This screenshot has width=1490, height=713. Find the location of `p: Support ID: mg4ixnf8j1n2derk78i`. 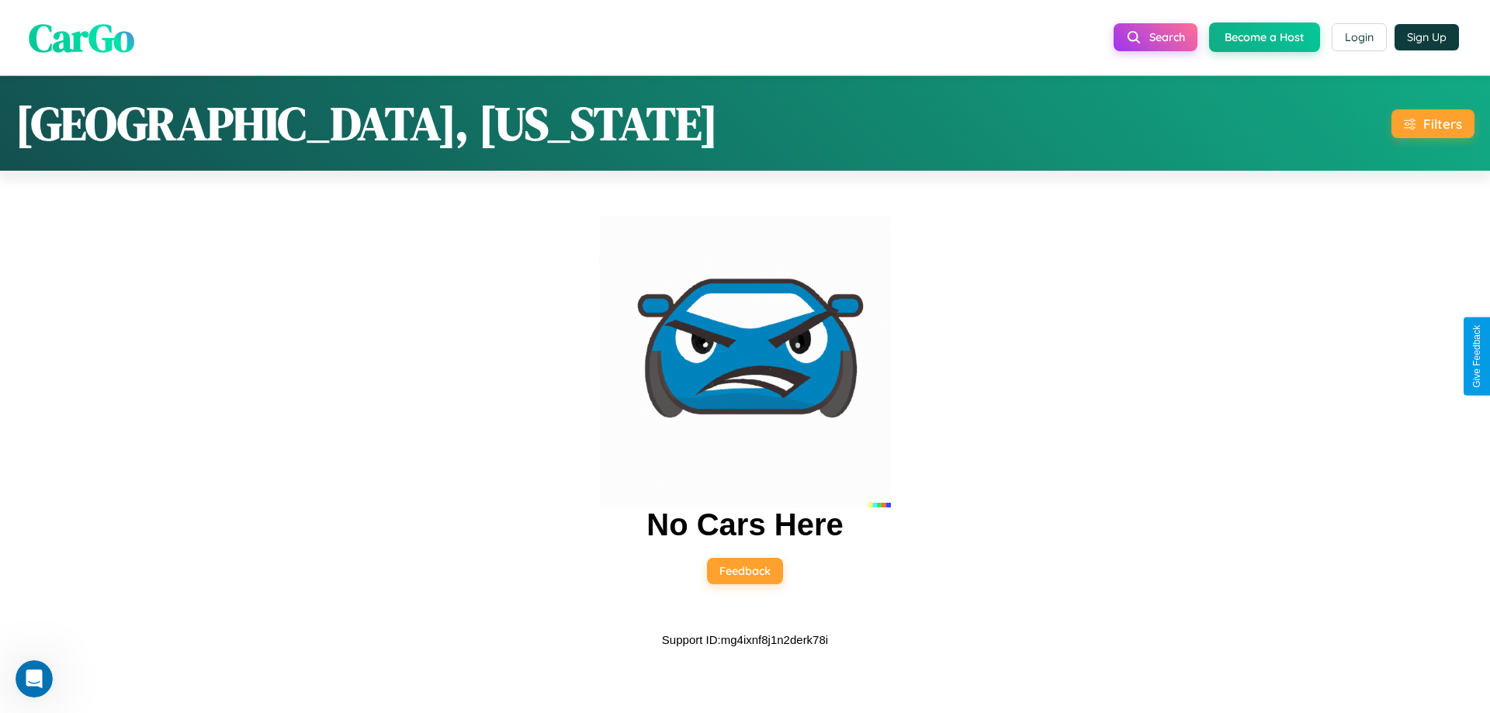

p: Support ID: mg4ixnf8j1n2derk78i is located at coordinates (745, 640).